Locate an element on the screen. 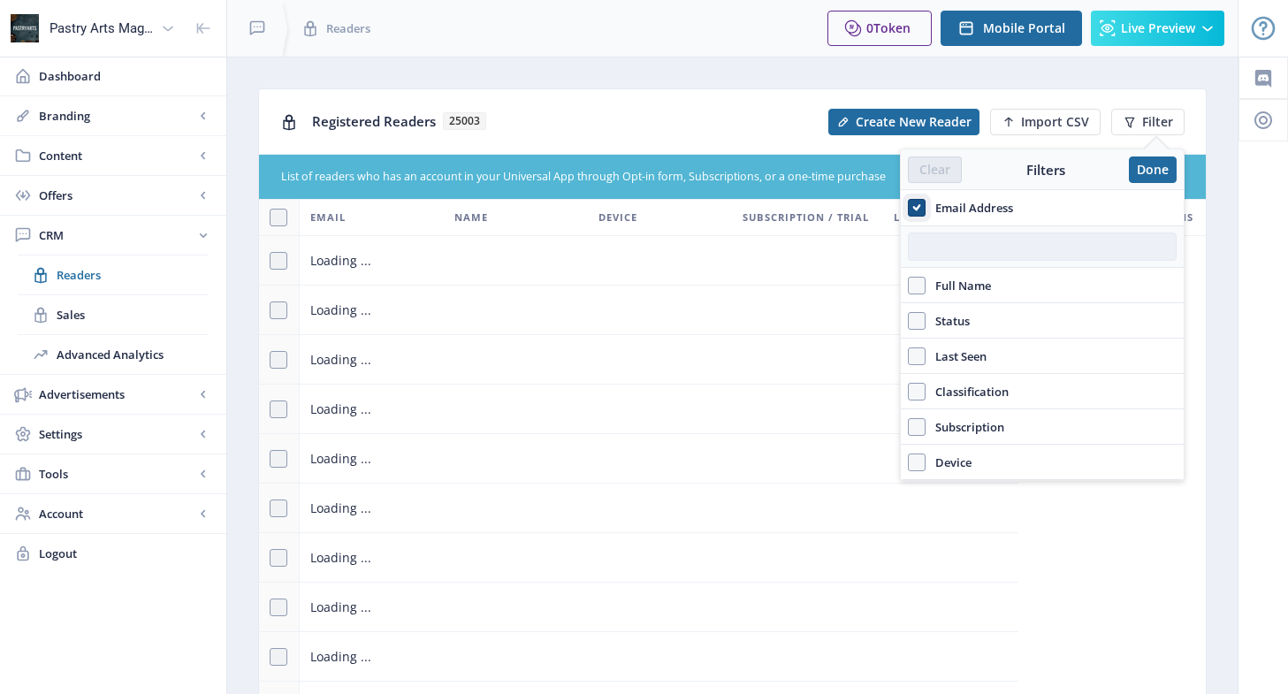 The width and height of the screenshot is (1288, 694). button: Live Preview is located at coordinates (1157, 28).